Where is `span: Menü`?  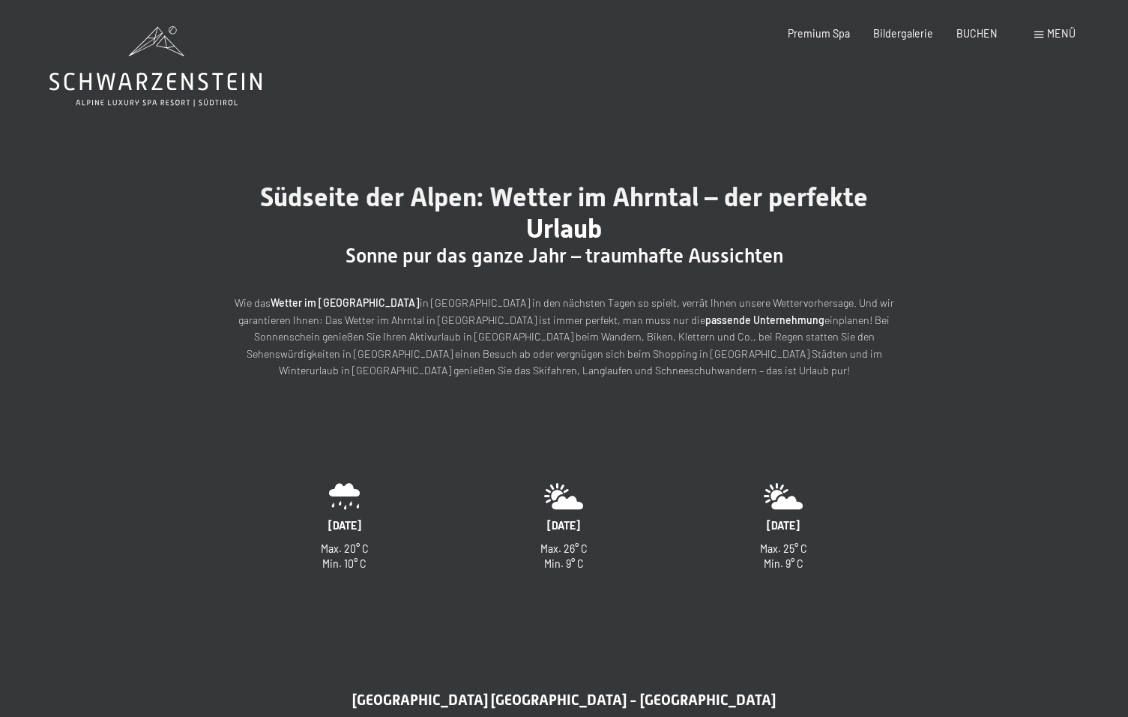 span: Menü is located at coordinates (1062, 33).